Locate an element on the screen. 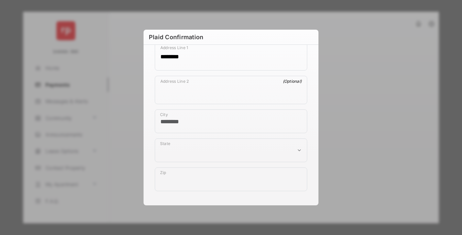 The image size is (462, 235). h6: Plaid Confirmation is located at coordinates (231, 37).